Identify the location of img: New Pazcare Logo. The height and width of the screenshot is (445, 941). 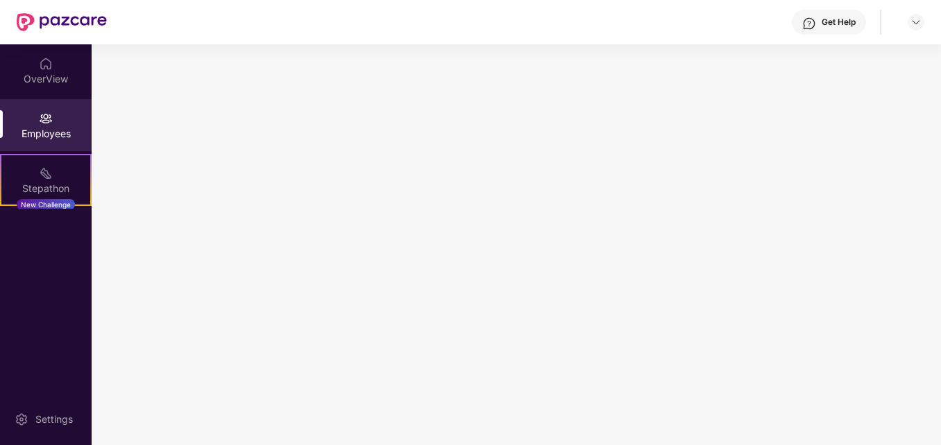
(62, 22).